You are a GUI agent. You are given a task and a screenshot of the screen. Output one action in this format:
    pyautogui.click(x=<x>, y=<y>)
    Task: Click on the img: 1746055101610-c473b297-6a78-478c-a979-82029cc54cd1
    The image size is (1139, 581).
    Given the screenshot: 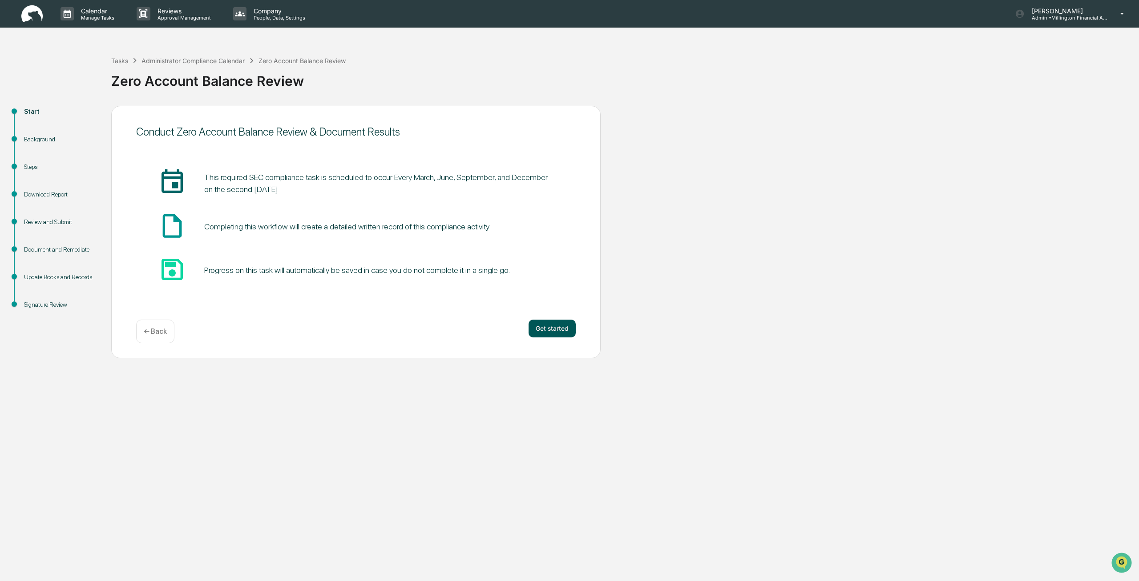 What is the action you would take?
    pyautogui.click(x=17, y=76)
    